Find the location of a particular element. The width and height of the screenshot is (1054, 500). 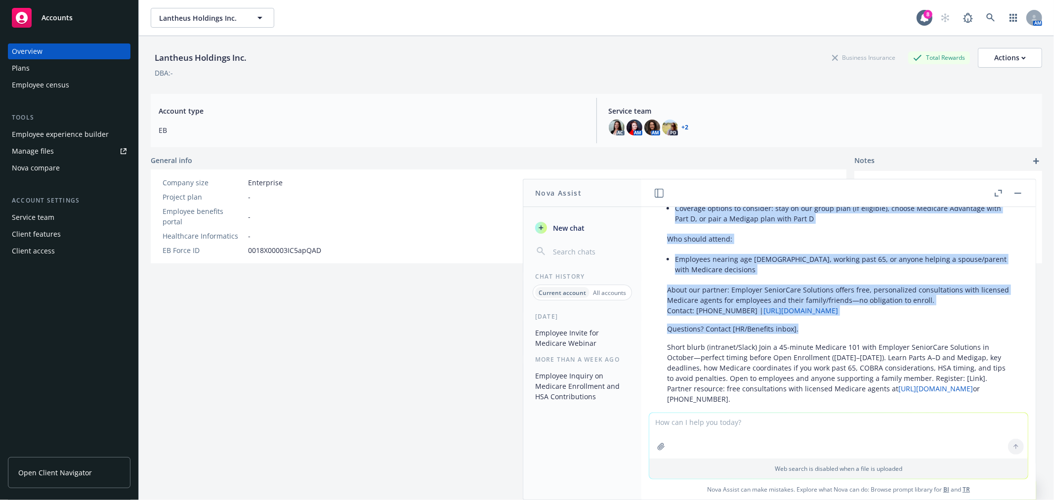

div: More than a week ago is located at coordinates (582, 359).